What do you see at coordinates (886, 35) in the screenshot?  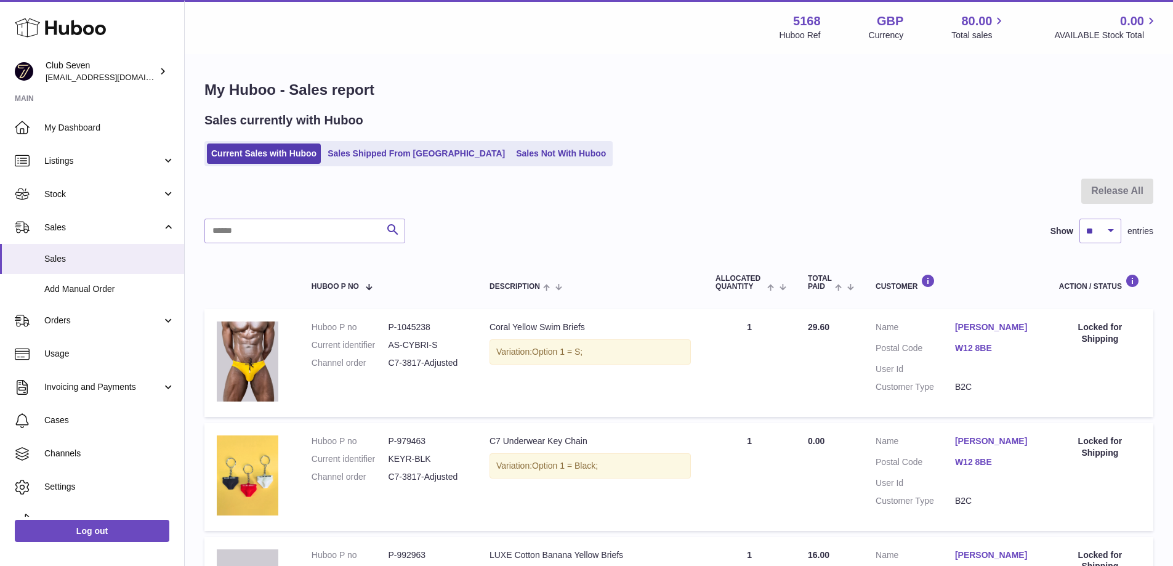 I see `div: Currency` at bounding box center [886, 35].